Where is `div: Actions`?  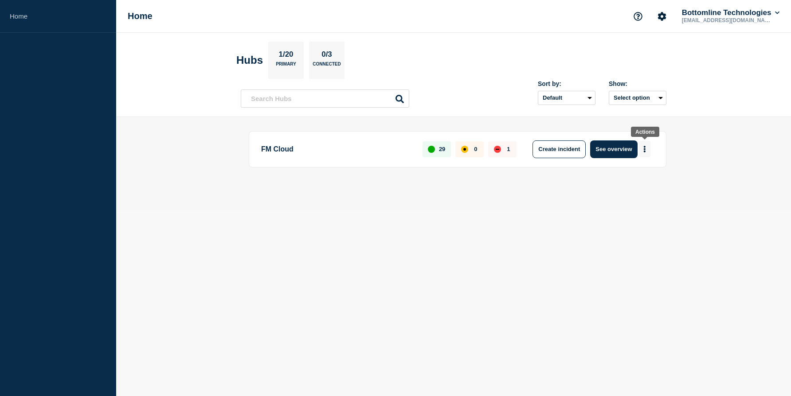 div: Actions is located at coordinates (645, 132).